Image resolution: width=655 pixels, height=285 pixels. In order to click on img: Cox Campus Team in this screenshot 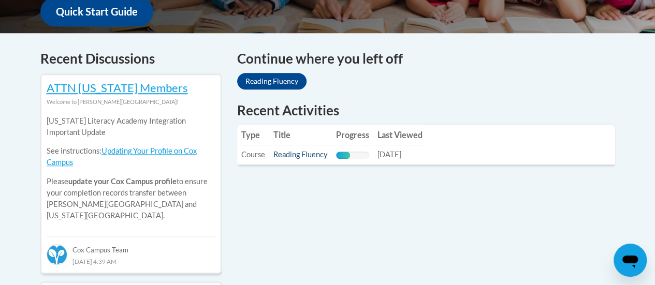, I will do `click(57, 255)`.